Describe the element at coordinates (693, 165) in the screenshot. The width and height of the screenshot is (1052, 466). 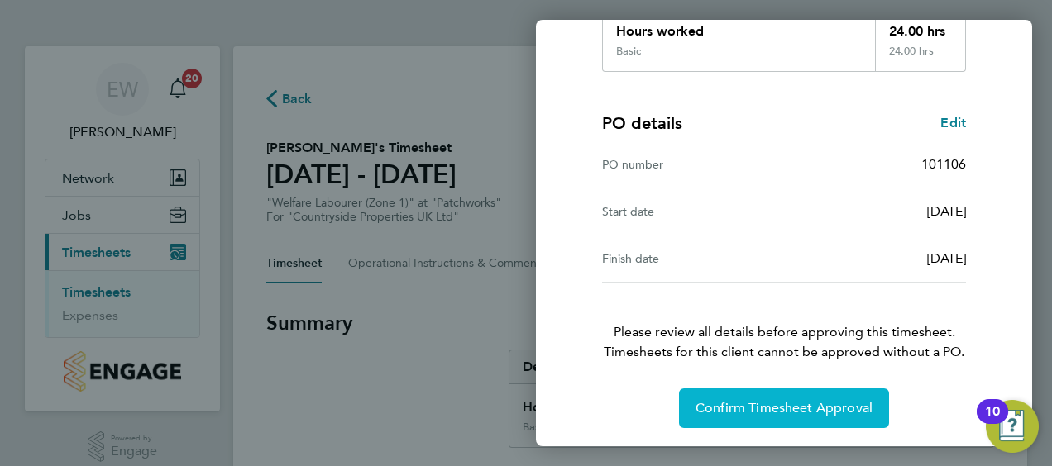
I see `div: PO number` at that location.